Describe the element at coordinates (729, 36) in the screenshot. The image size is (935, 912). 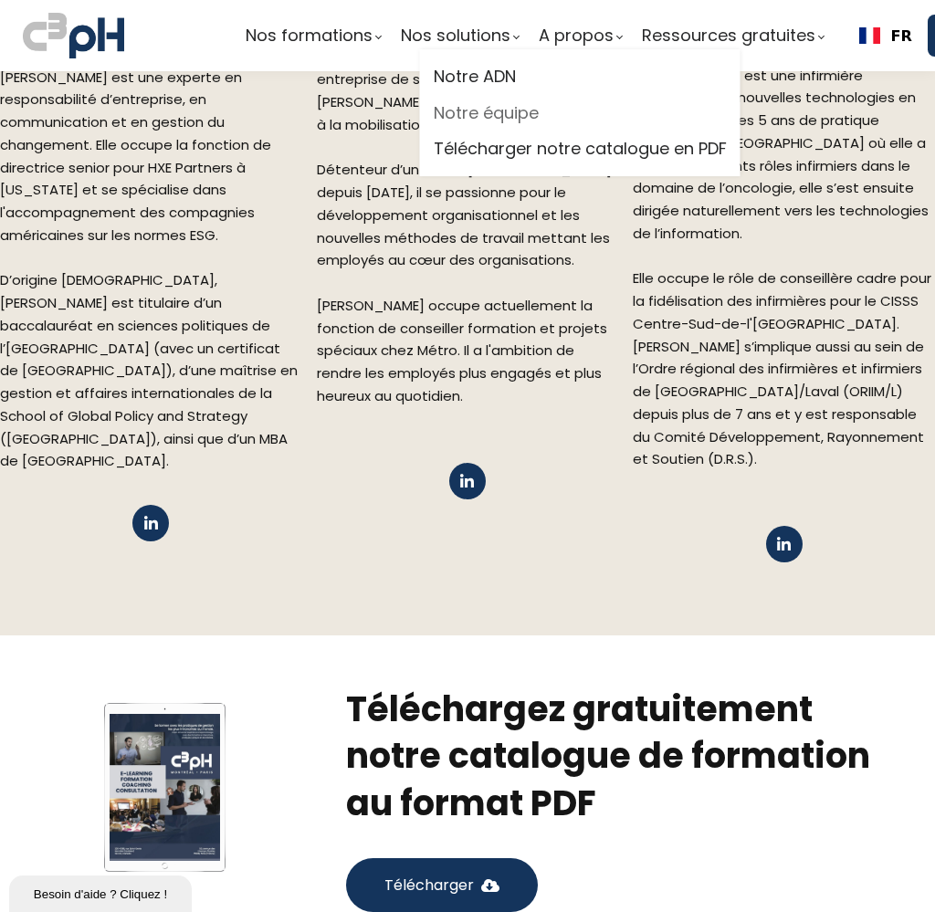
I see `span: Ressources gratuites` at that location.